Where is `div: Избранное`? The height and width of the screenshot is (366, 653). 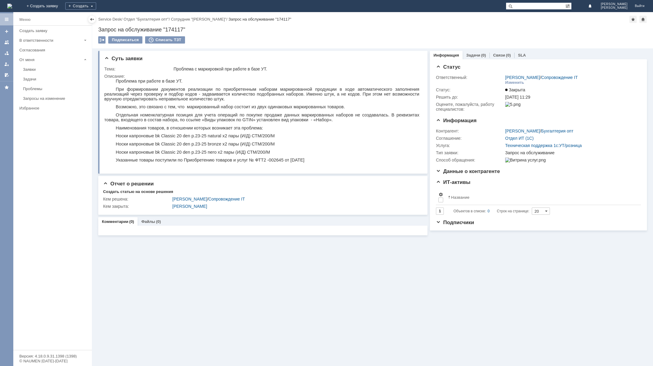
div: Избранное is located at coordinates (50, 108).